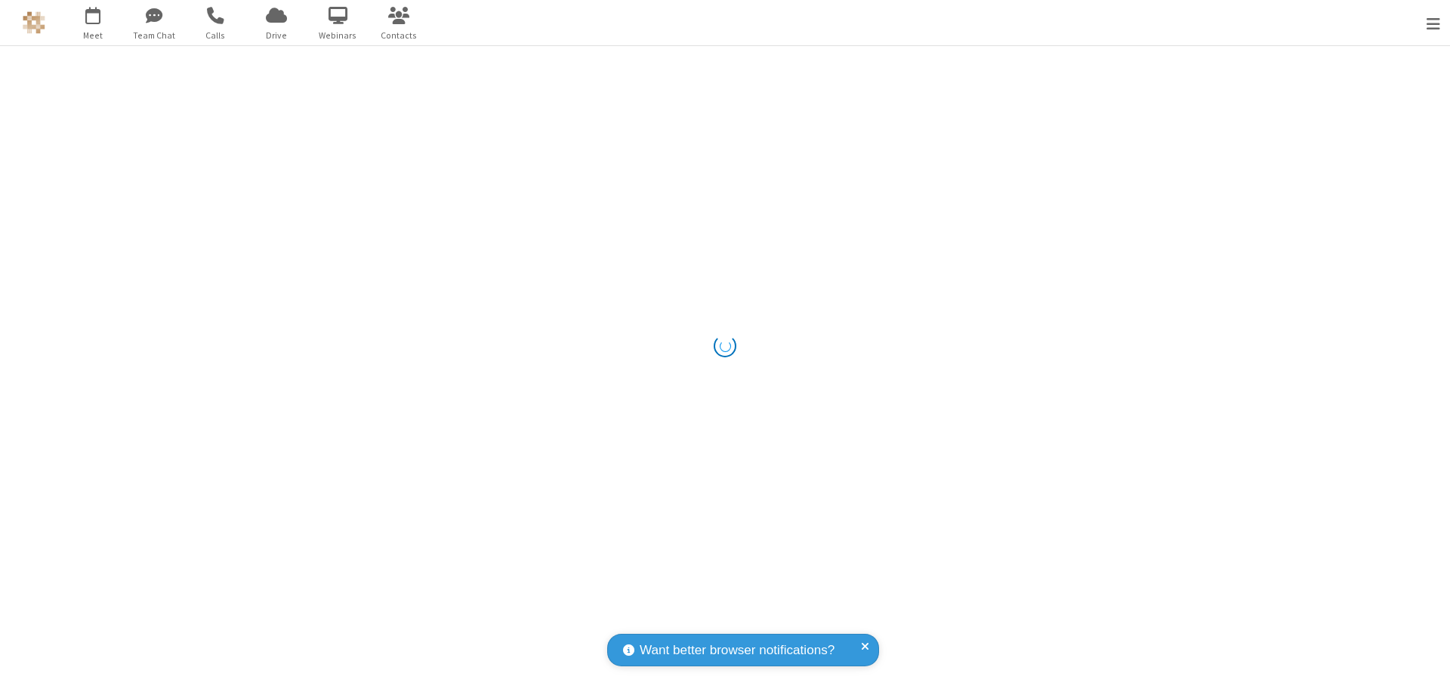  I want to click on span: Want better browser notifications?, so click(737, 650).